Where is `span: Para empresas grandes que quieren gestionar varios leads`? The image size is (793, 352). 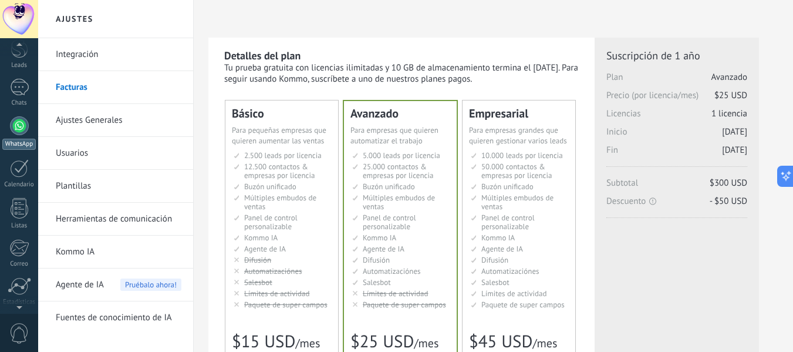 span: Para empresas grandes que quieren gestionar varios leads is located at coordinates (518, 135).